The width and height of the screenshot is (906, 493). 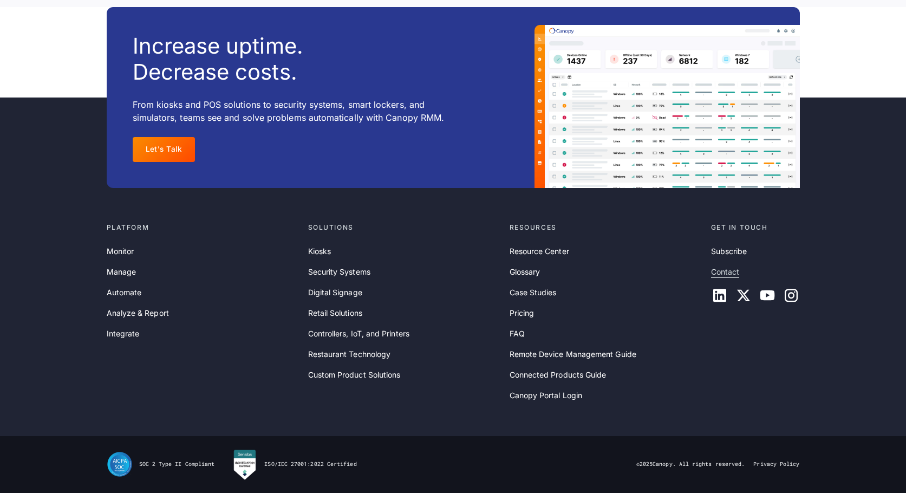 I want to click on a: Analyze & Report, so click(x=138, y=313).